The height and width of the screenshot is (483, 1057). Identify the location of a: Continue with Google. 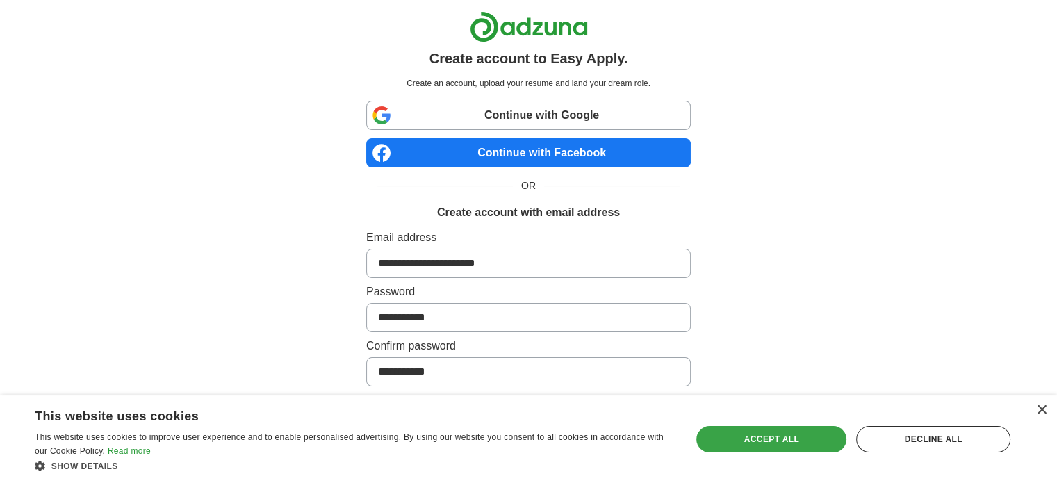
(528, 115).